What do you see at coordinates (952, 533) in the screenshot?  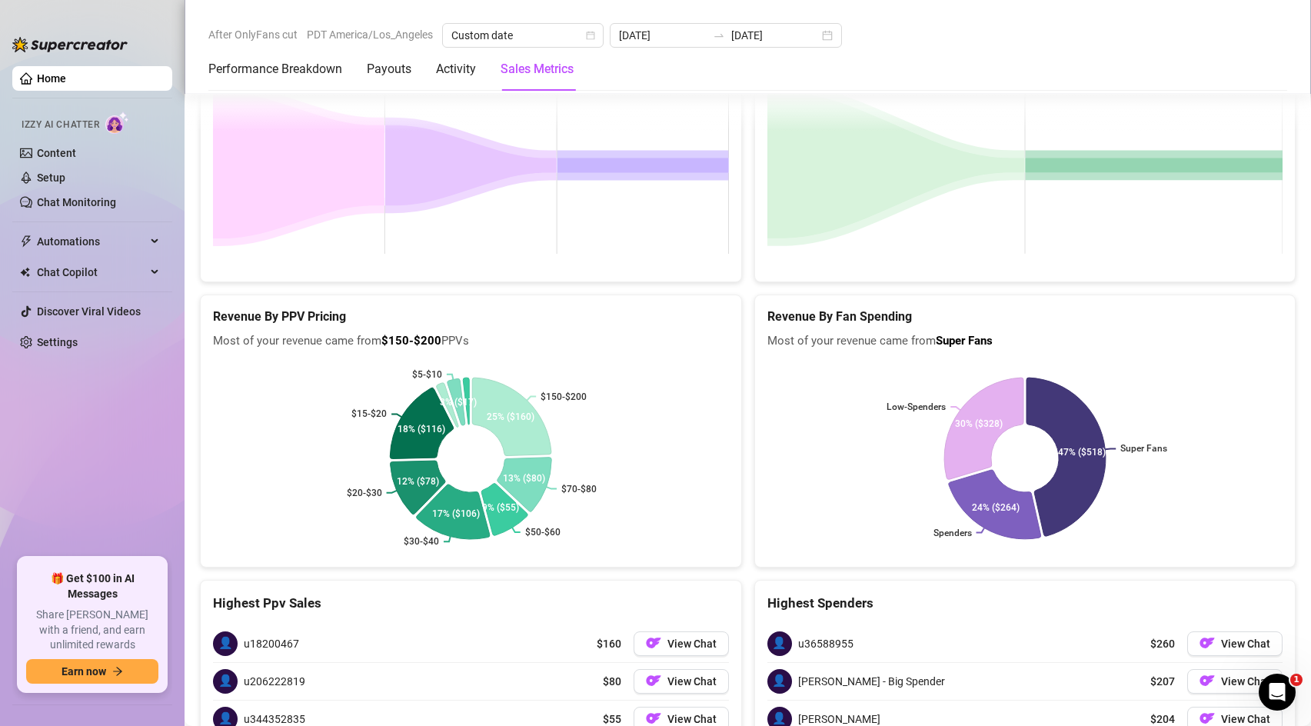 I see `text: Spenders` at bounding box center [952, 533].